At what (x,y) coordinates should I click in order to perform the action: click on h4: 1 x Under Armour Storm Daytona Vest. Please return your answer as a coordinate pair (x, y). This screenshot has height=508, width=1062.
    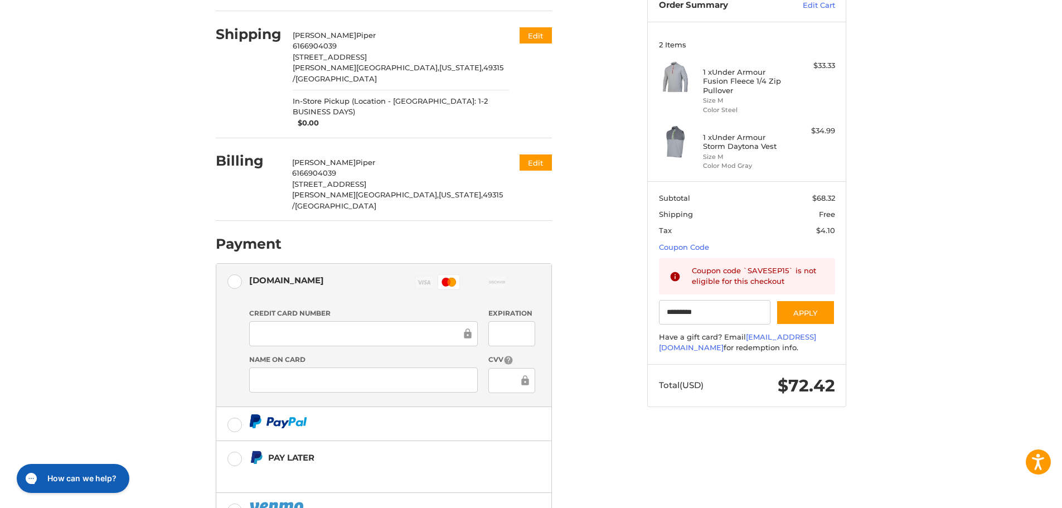
    Looking at the image, I should click on (745, 142).